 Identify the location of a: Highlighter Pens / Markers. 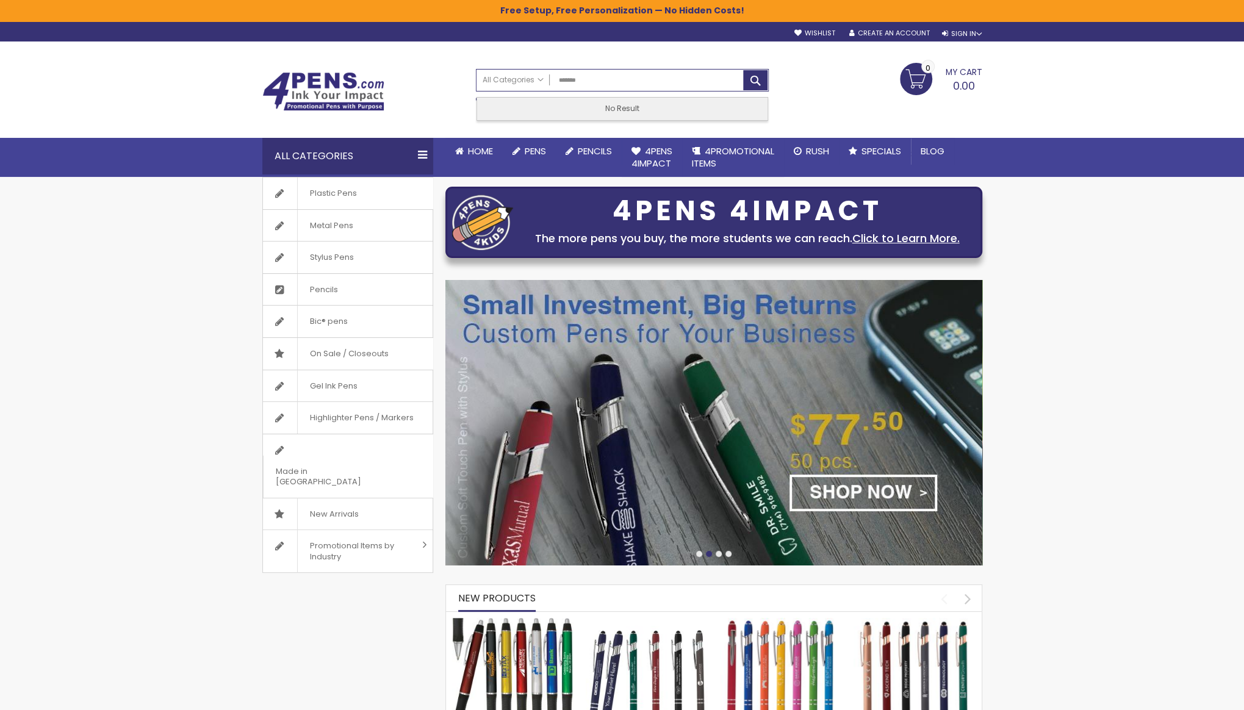
(348, 418).